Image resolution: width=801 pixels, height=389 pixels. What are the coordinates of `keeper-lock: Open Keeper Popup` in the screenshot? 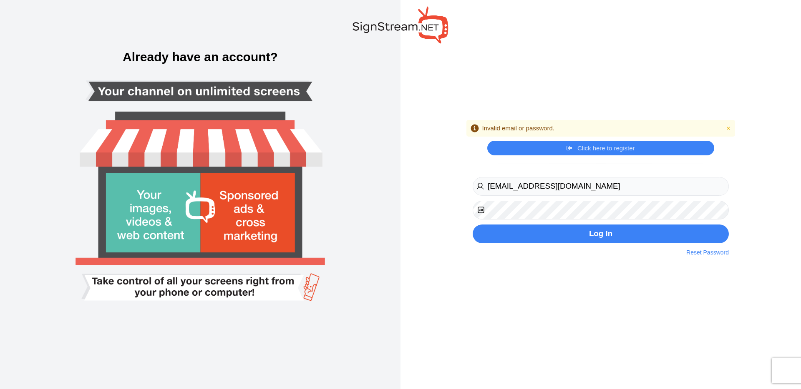 It's located at (719, 210).